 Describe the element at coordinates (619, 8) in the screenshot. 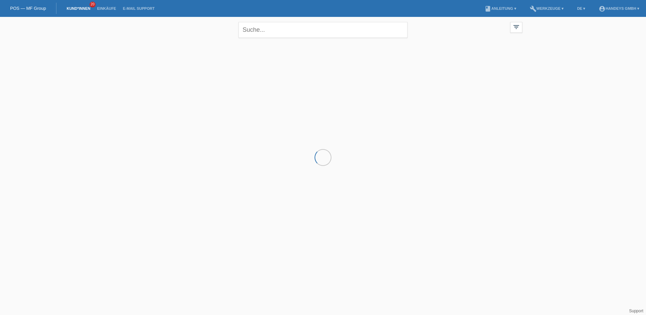

I see `a: account_circleHandeys GmbH ▾` at that location.